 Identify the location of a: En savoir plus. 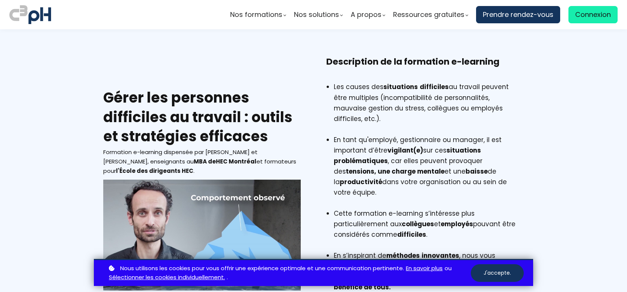
(424, 268).